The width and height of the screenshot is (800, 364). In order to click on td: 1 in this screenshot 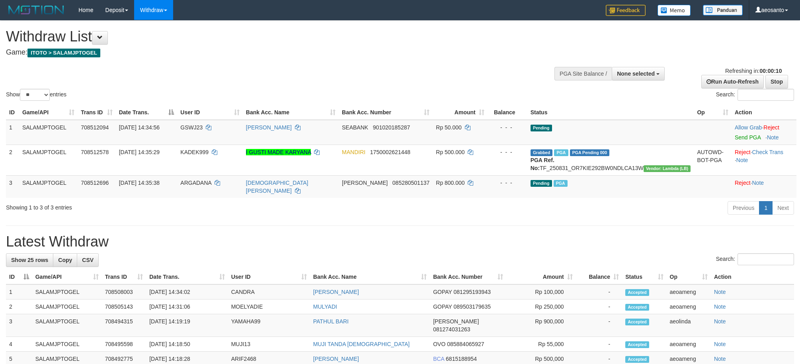, I will do `click(12, 132)`.